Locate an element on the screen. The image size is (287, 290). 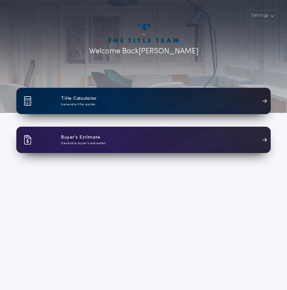
h1: Title Calculator is located at coordinates (79, 98).